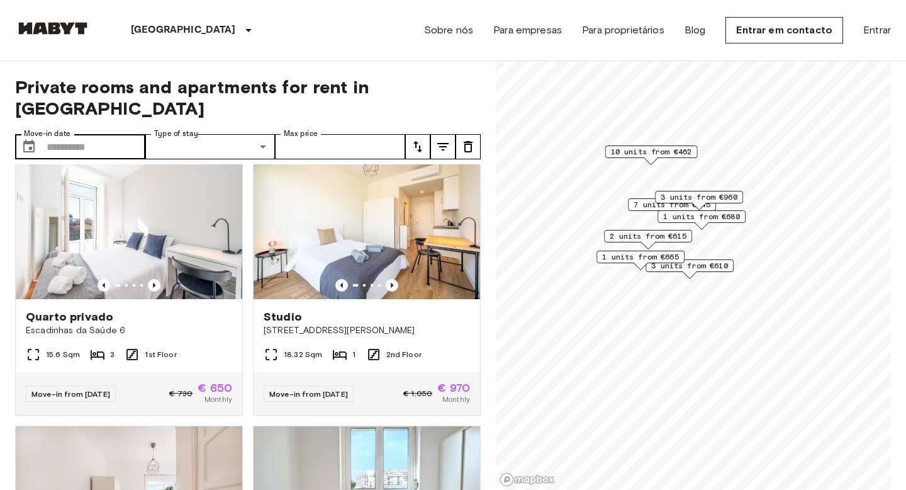 This screenshot has height=490, width=906. Describe the element at coordinates (651, 152) in the screenshot. I see `span: 10 units from €462` at that location.